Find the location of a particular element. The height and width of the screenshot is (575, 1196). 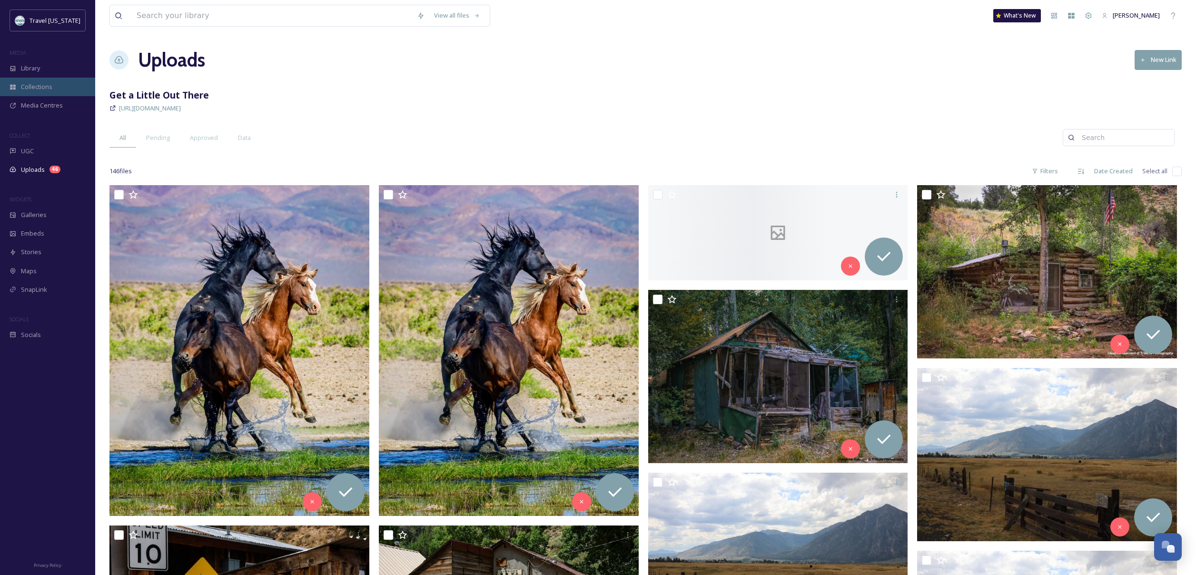

span: Approved is located at coordinates (204, 138).